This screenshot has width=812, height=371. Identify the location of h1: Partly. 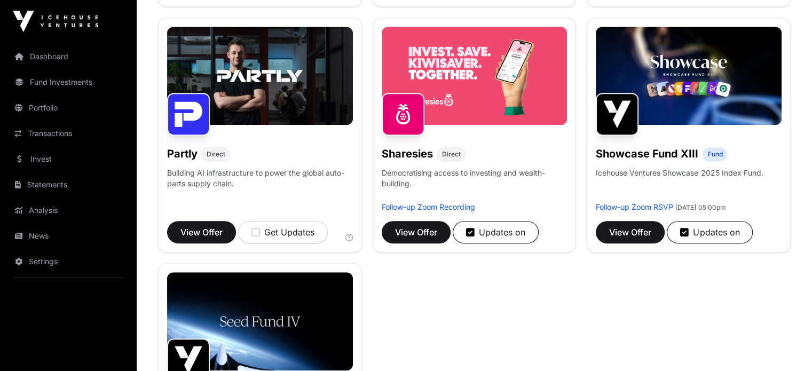
(182, 154).